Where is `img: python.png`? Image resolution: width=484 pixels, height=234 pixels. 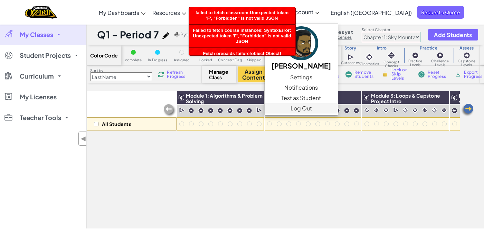 img: python.png is located at coordinates (177, 35).